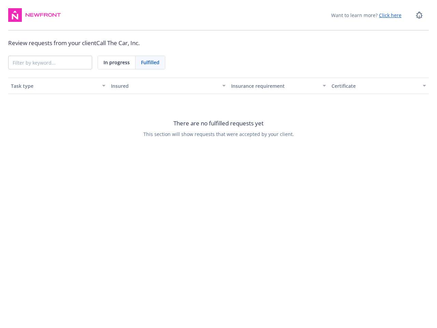 Image resolution: width=437 pixels, height=328 pixels. I want to click on button: Task type, so click(58, 86).